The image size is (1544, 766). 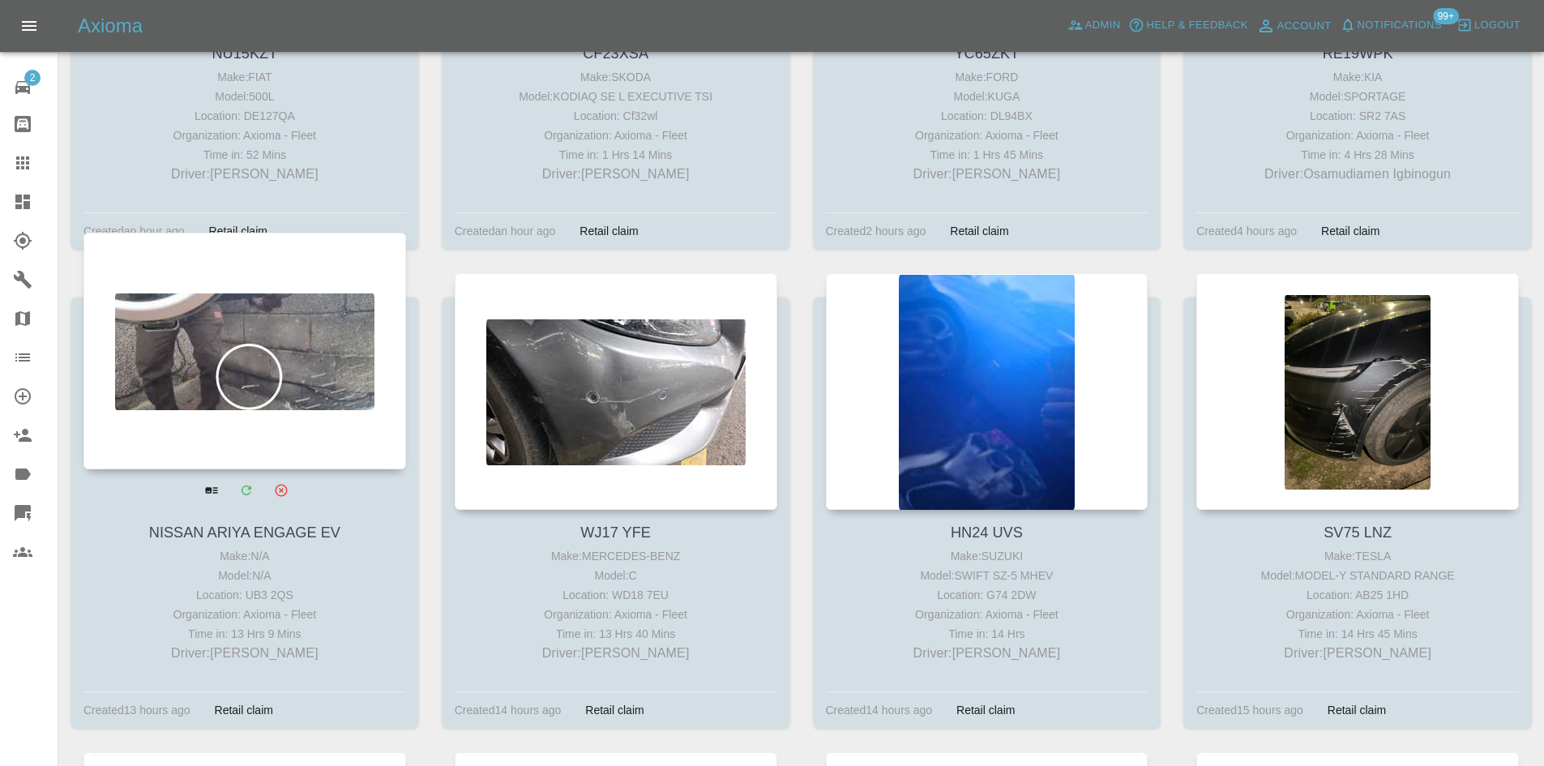 I want to click on button: Open drawer, so click(x=29, y=26).